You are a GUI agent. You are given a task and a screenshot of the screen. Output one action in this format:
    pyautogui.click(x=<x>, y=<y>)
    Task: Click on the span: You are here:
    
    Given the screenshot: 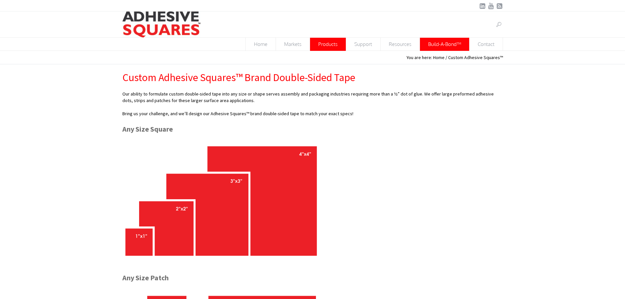 What is the action you would take?
    pyautogui.click(x=419, y=57)
    